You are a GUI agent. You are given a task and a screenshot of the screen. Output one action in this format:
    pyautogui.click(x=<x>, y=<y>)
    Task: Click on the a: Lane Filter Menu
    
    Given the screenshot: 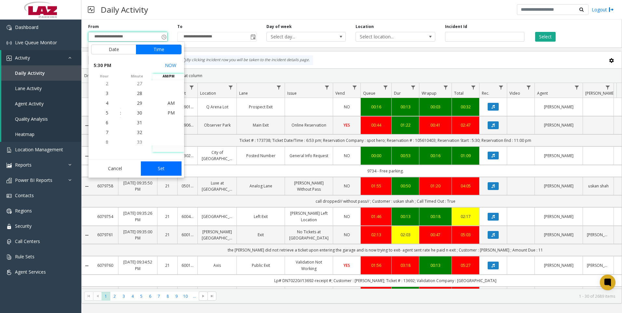 What is the action you would take?
    pyautogui.click(x=279, y=87)
    